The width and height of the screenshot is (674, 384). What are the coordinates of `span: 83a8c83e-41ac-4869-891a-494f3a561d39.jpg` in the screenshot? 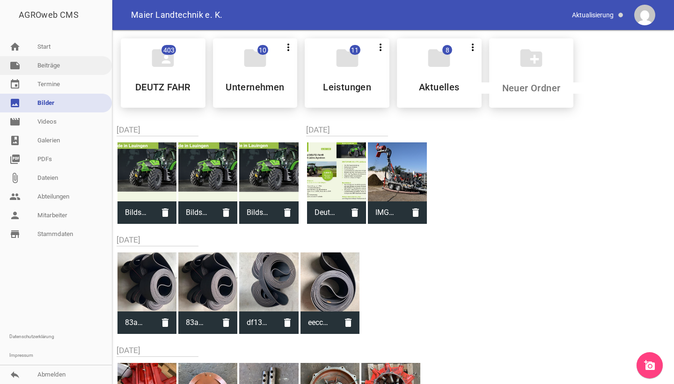 It's located at (197, 323).